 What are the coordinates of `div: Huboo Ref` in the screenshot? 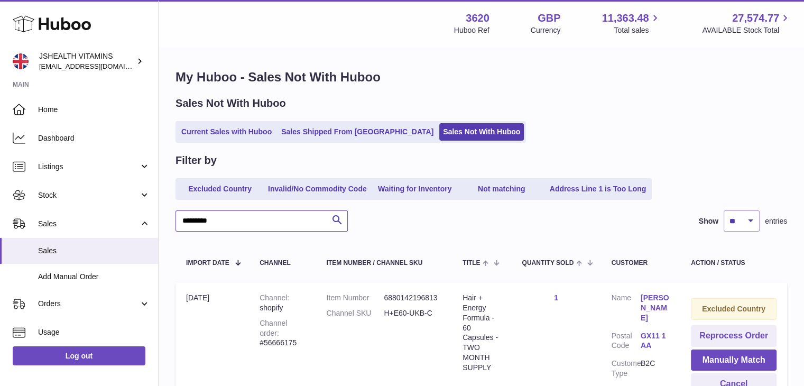 It's located at (471, 30).